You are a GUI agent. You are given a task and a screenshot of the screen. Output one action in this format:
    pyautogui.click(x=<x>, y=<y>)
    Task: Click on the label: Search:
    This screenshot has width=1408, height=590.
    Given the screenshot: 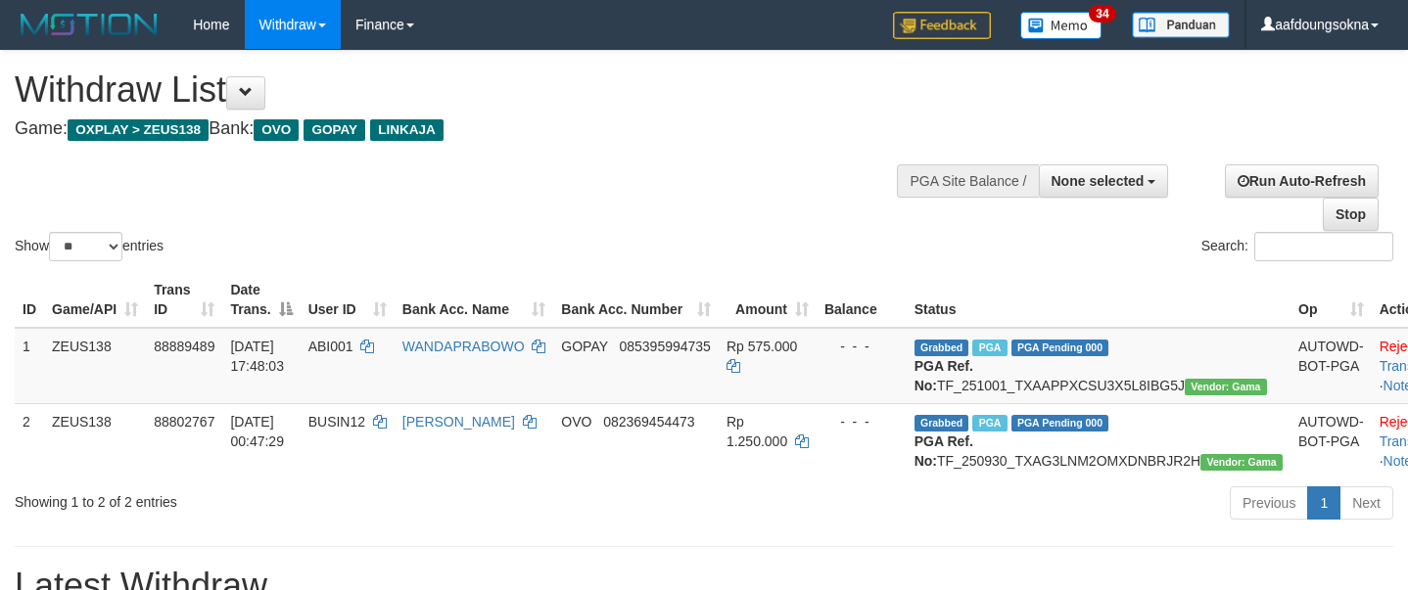 What is the action you would take?
    pyautogui.click(x=1297, y=247)
    